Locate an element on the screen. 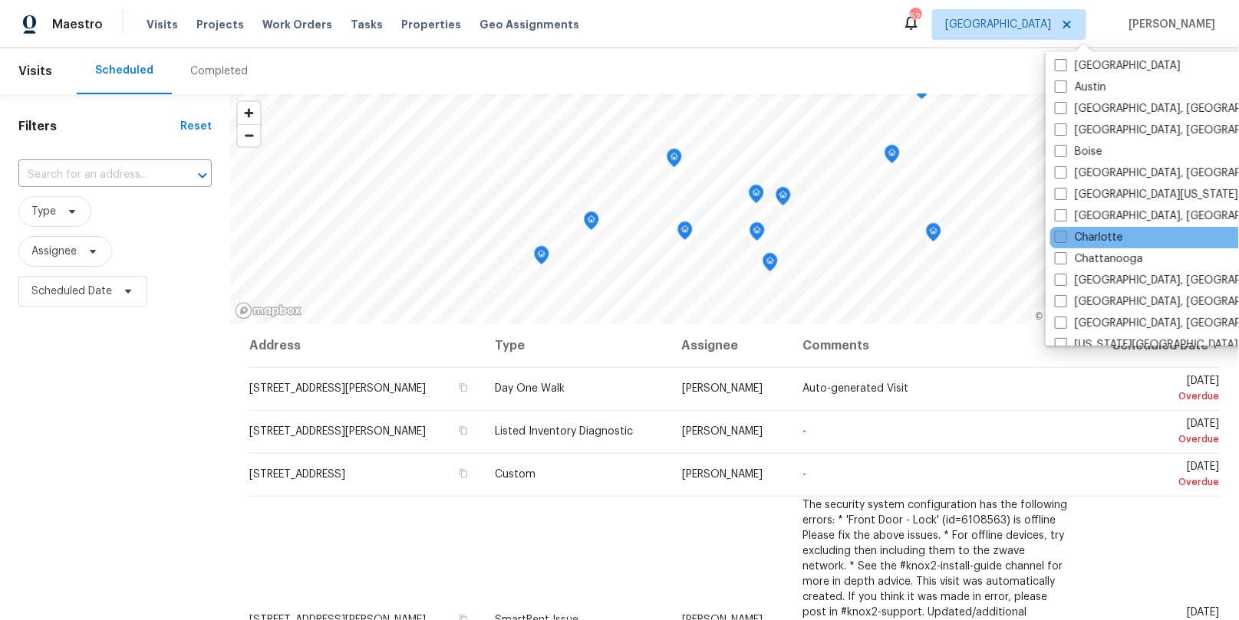 This screenshot has width=1239, height=620. span: Maestro is located at coordinates (77, 25).